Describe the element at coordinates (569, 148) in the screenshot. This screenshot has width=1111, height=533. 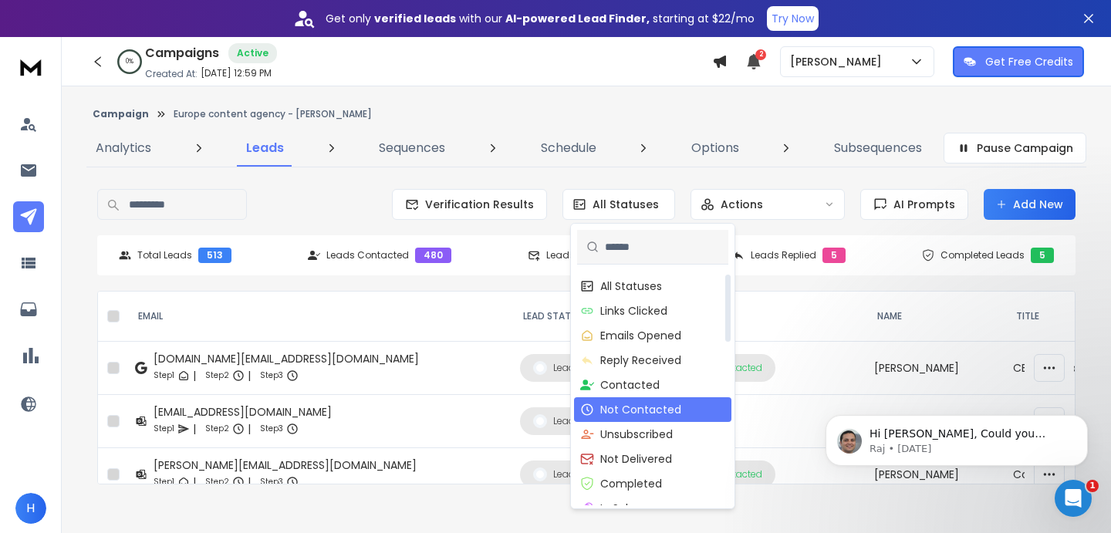
I see `a: Schedule` at that location.